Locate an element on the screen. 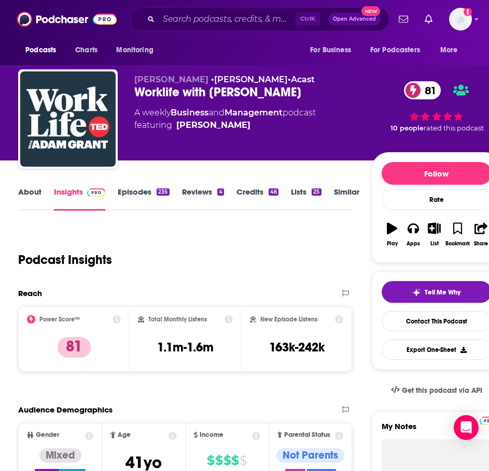 The height and width of the screenshot is (471, 489). div: Bookmark is located at coordinates (457, 244).